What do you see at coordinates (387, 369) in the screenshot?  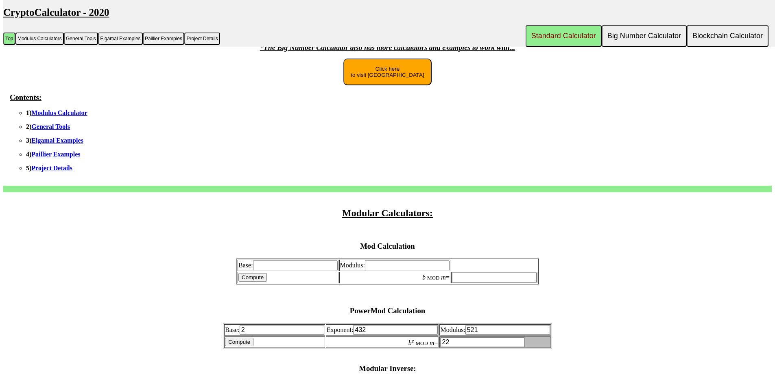 I see `h3: Modular Inverse:` at bounding box center [387, 369].